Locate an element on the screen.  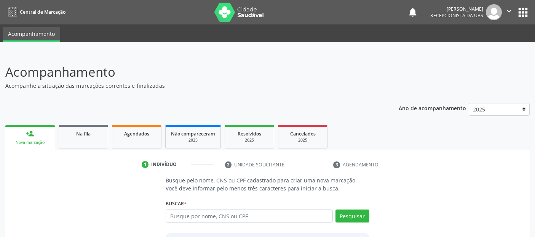
img: img is located at coordinates (494, 12).